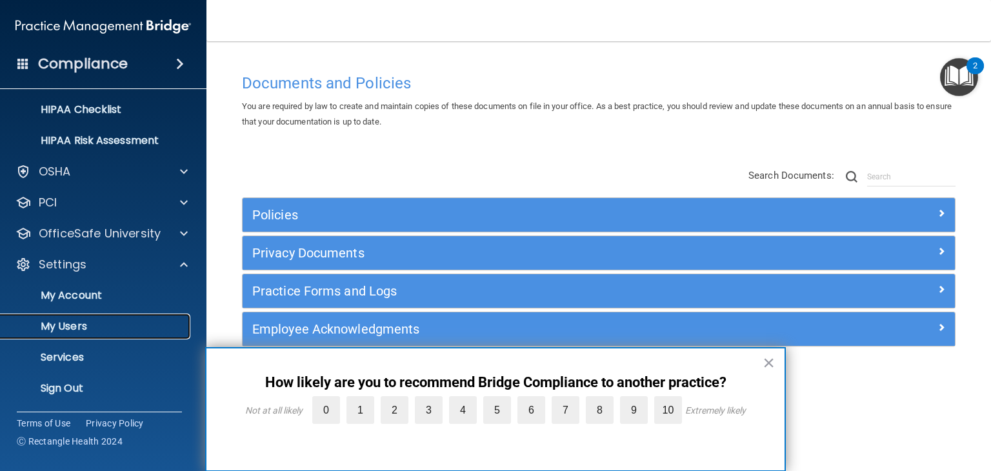 The width and height of the screenshot is (991, 471). What do you see at coordinates (668, 410) in the screenshot?
I see `label: 10` at bounding box center [668, 410].